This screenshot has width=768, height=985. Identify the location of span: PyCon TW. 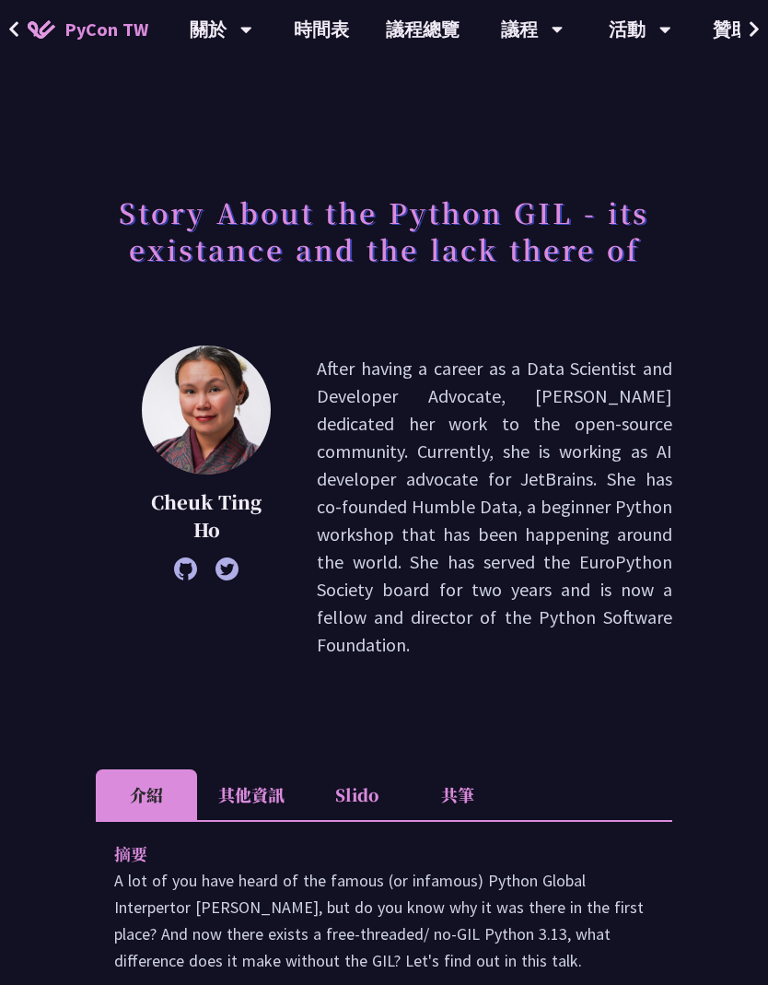
(106, 29).